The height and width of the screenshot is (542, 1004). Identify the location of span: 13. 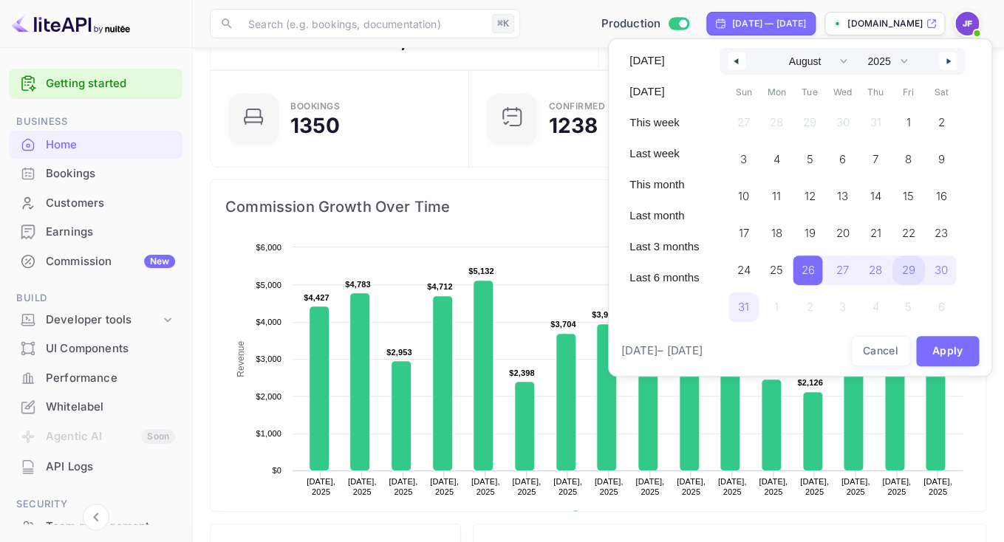
(842, 196).